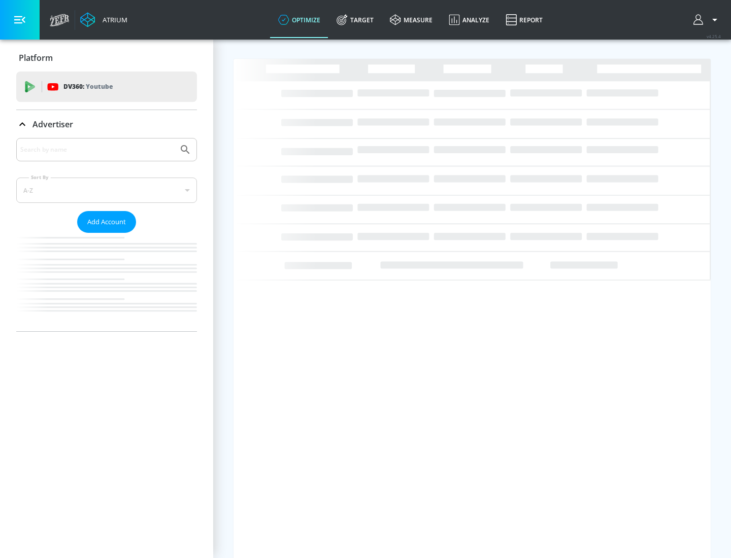 The image size is (731, 558). What do you see at coordinates (107, 222) in the screenshot?
I see `span: Add Account` at bounding box center [107, 222].